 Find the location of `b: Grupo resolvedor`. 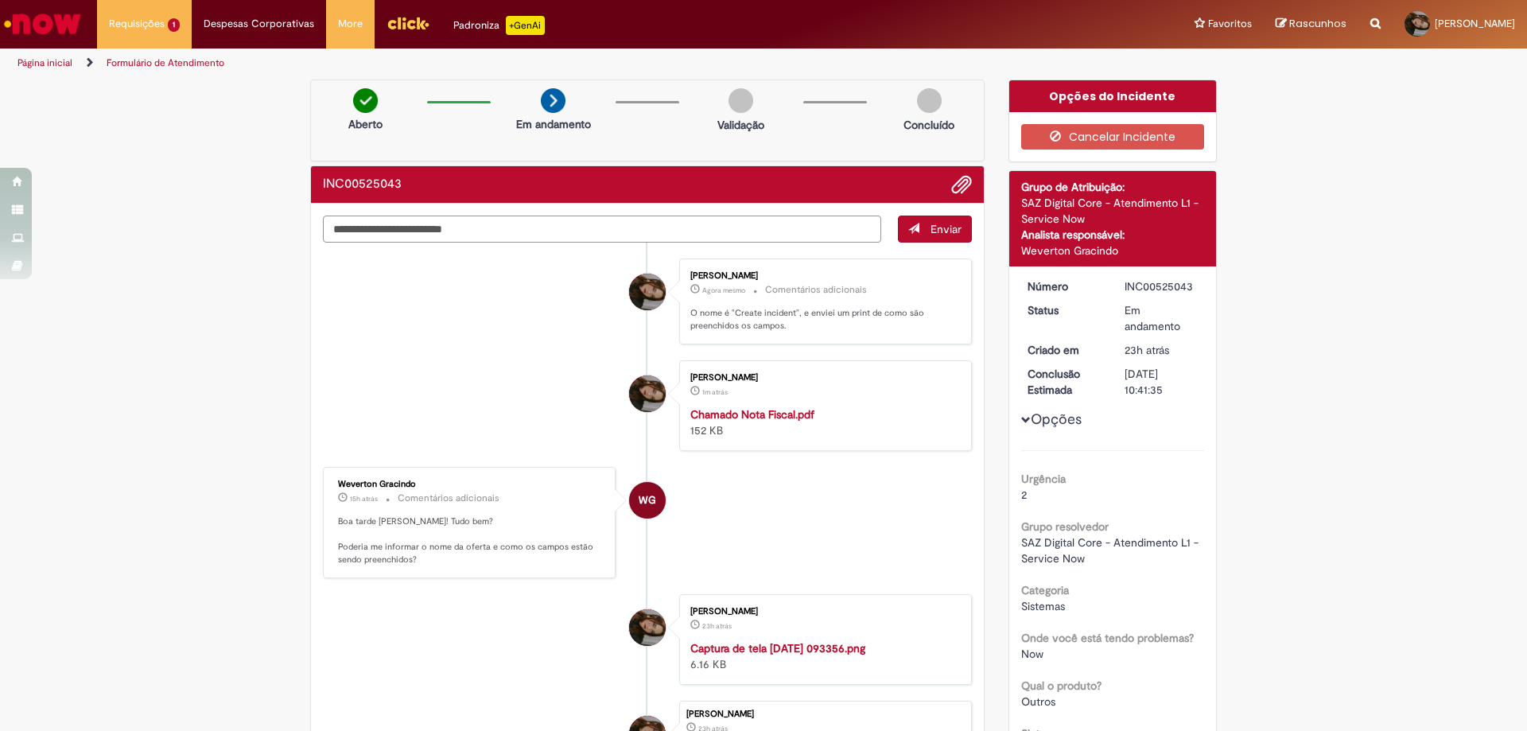

b: Grupo resolvedor is located at coordinates (1065, 527).